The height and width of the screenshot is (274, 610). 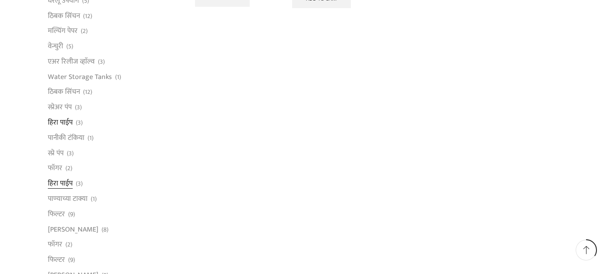 I want to click on a: पाण्याच्या टाक्या, so click(x=68, y=199).